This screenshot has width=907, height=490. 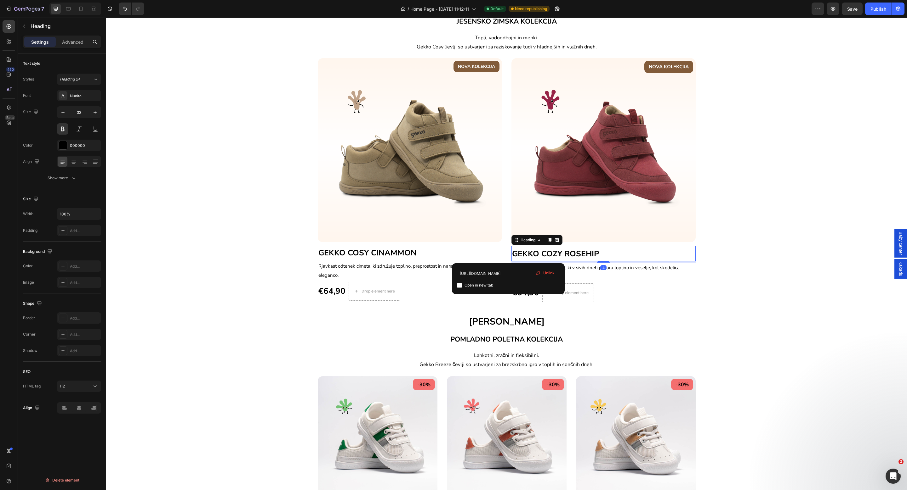 What do you see at coordinates (62, 386) in the screenshot?
I see `span: H2` at bounding box center [62, 386].